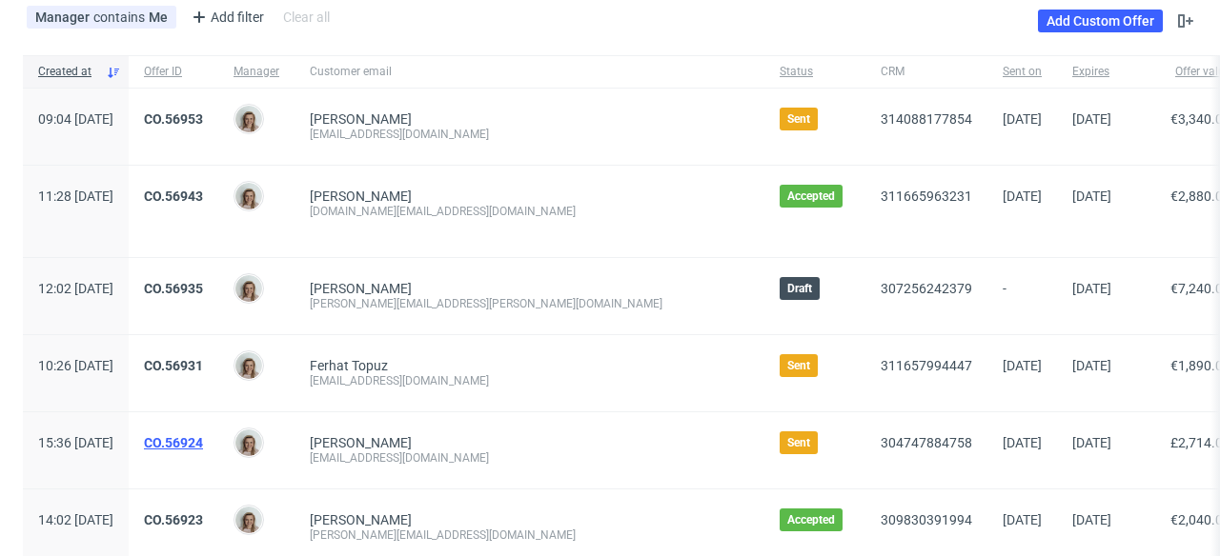  I want to click on a: 311657994447, so click(926, 366).